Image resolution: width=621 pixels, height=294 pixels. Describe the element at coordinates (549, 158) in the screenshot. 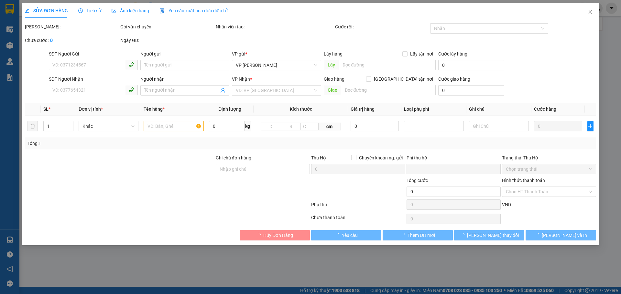

I see `div: Trạng thái Thu Hộ` at that location.